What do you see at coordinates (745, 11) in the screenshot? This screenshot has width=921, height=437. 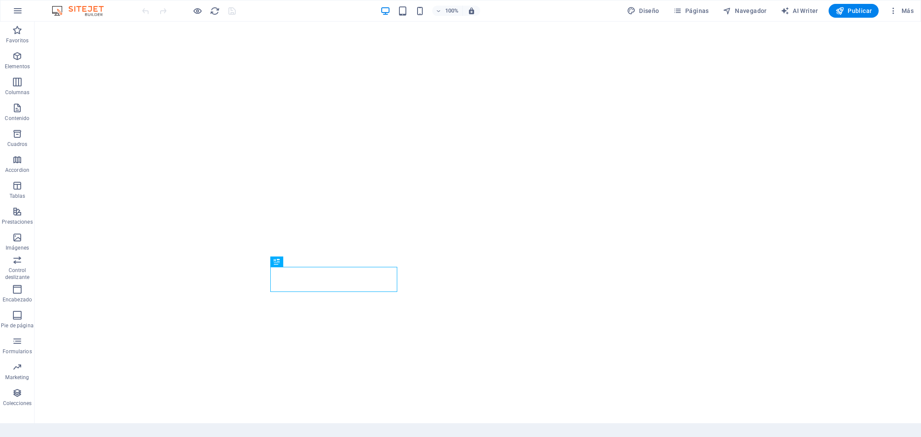 I see `button: Navegador` at bounding box center [745, 11].